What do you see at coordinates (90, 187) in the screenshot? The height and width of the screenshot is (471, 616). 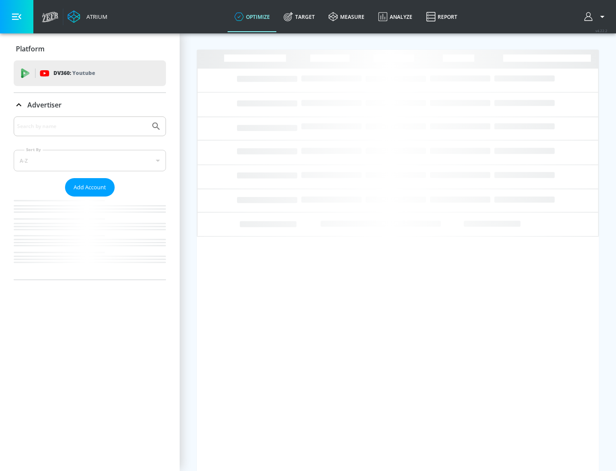 I see `button: Add Account` at bounding box center [90, 187].